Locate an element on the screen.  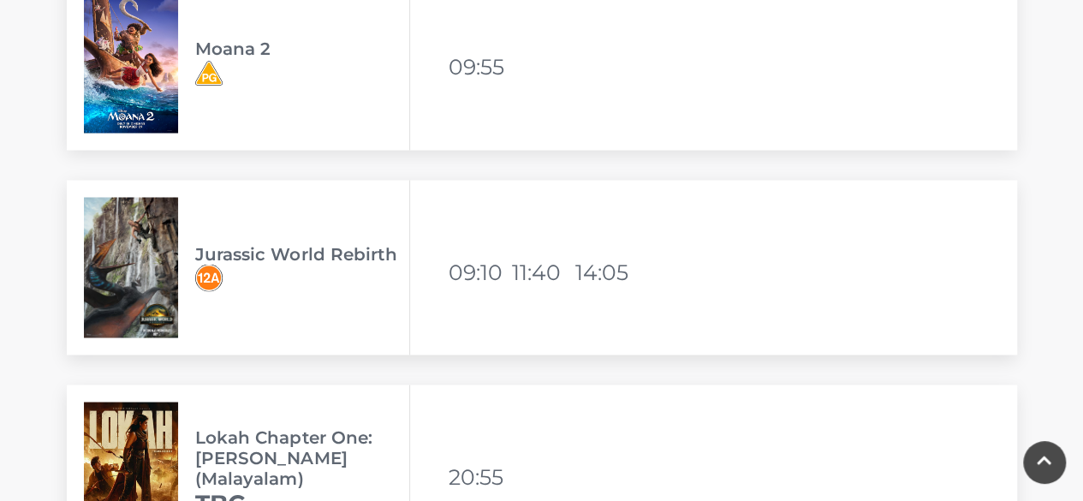
li: 09:55 is located at coordinates (478, 67).